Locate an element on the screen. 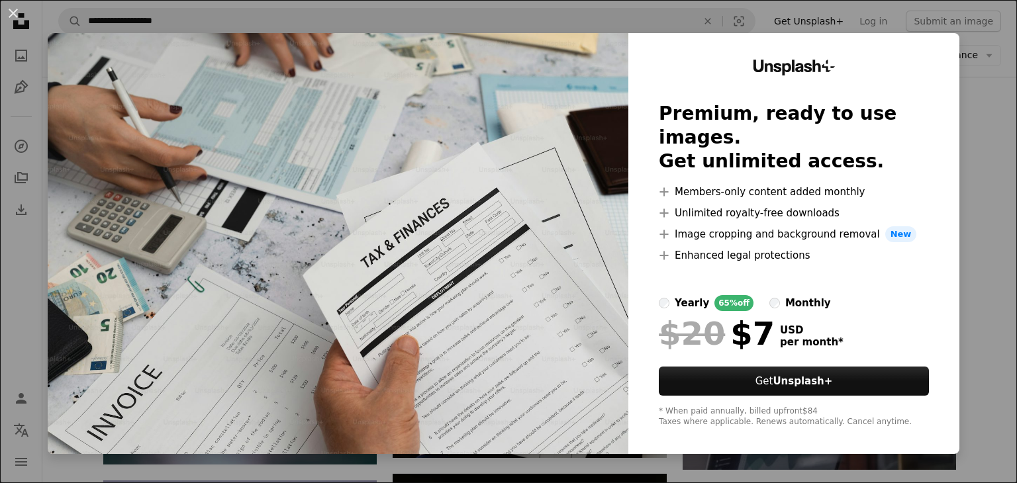 The image size is (1017, 483). div: $7 is located at coordinates (717, 334).